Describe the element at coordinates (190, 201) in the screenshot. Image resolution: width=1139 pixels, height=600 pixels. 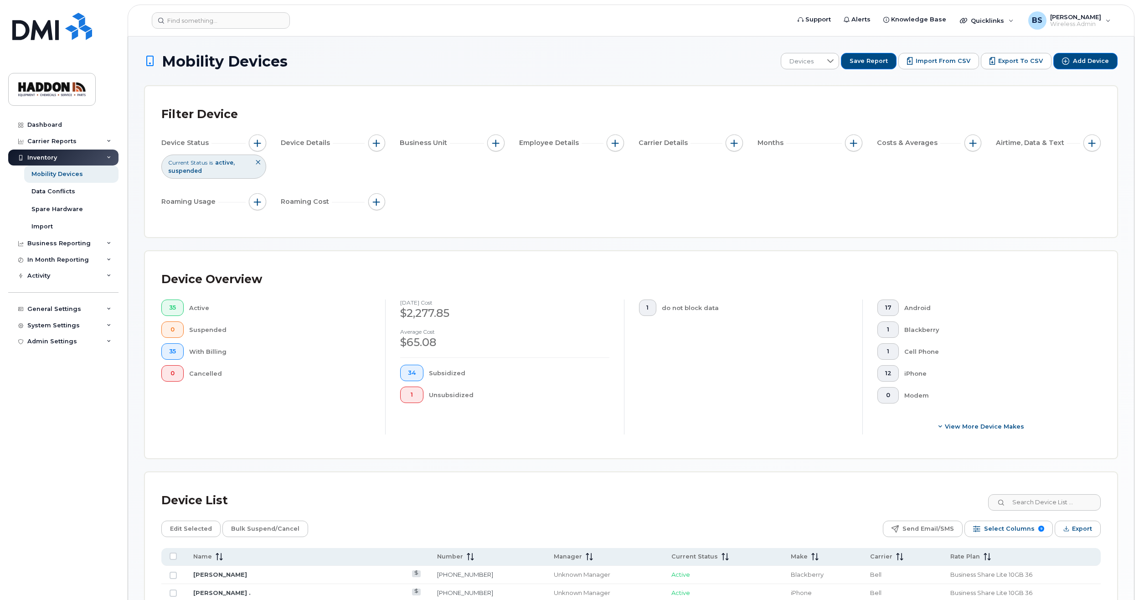
I see `span: Roaming Usage` at that location.